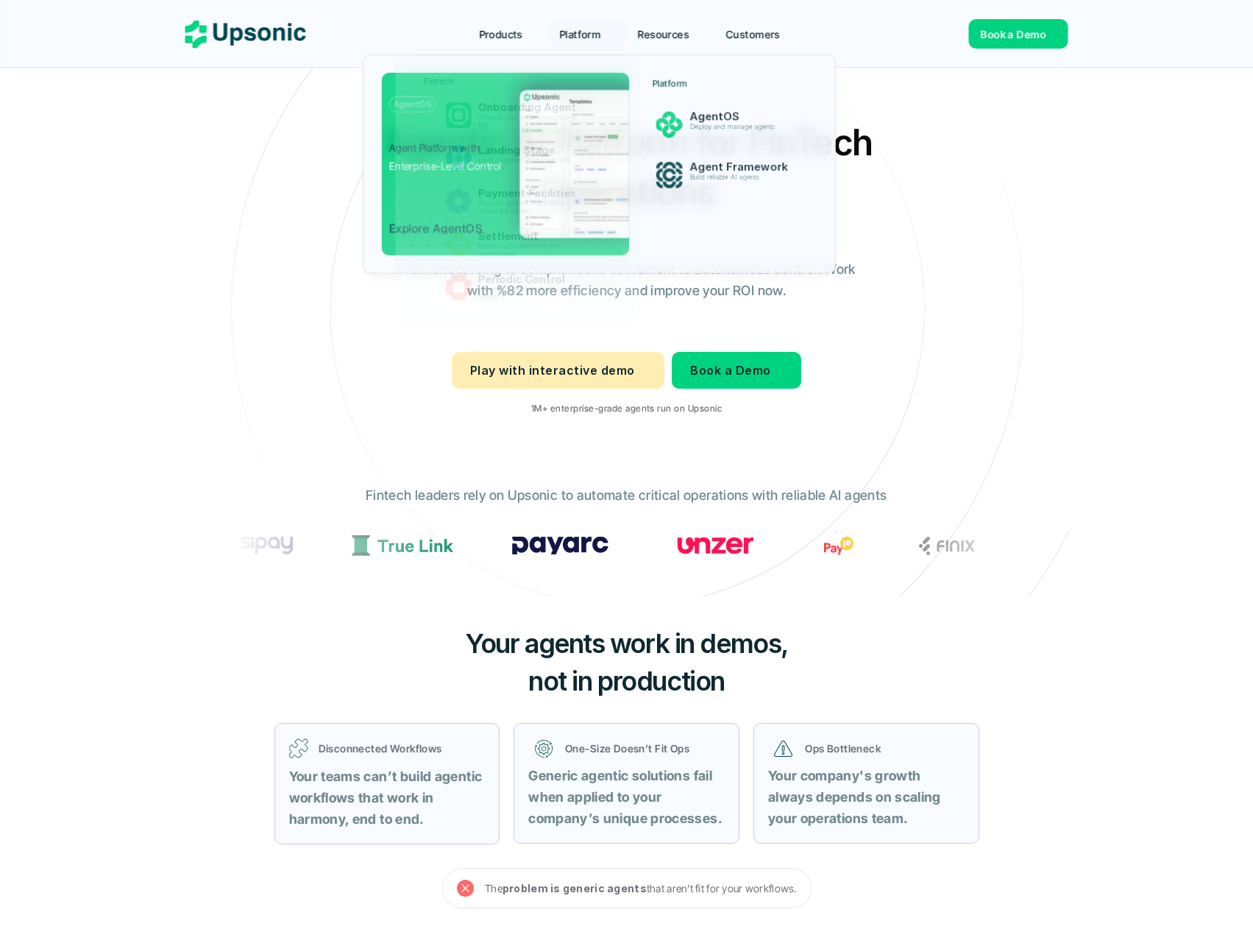 Image resolution: width=1253 pixels, height=935 pixels. Describe the element at coordinates (626, 408) in the screenshot. I see `p: 1M+ enterprise-grade agents run on Upsonic` at that location.